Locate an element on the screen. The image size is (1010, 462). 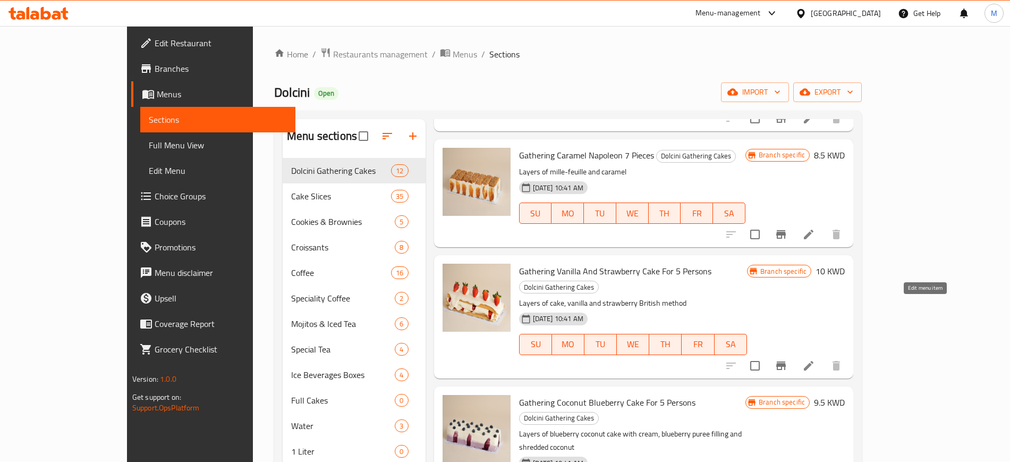
span: 1.0.0 is located at coordinates (168, 379).